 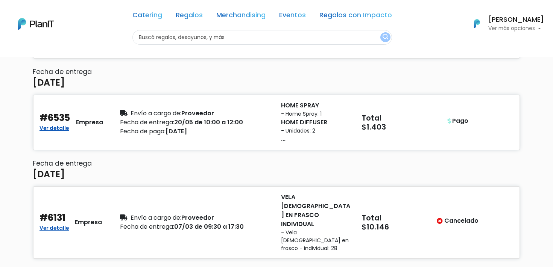 I want to click on a: Catering, so click(x=147, y=17).